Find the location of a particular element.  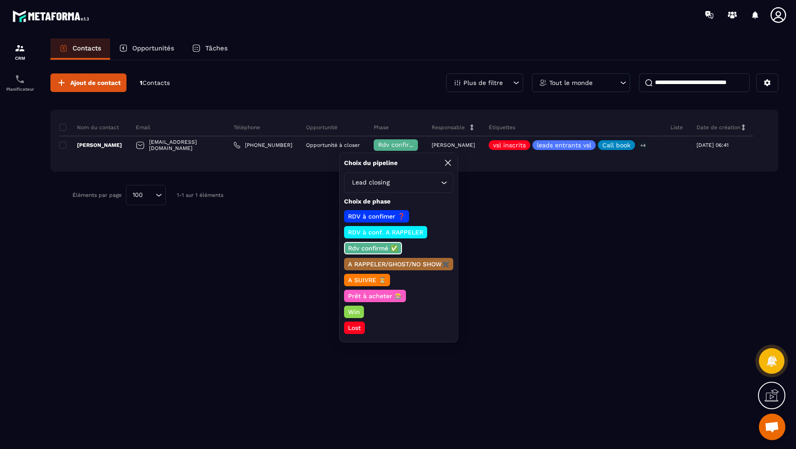

p: Nom du contact is located at coordinates (89, 127).